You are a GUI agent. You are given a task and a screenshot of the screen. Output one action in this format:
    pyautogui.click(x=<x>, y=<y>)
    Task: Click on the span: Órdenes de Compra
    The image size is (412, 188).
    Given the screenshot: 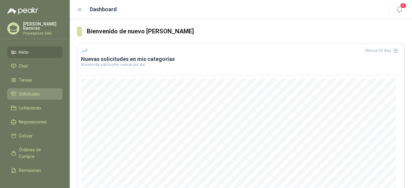 What is the action you would take?
    pyautogui.click(x=38, y=153)
    